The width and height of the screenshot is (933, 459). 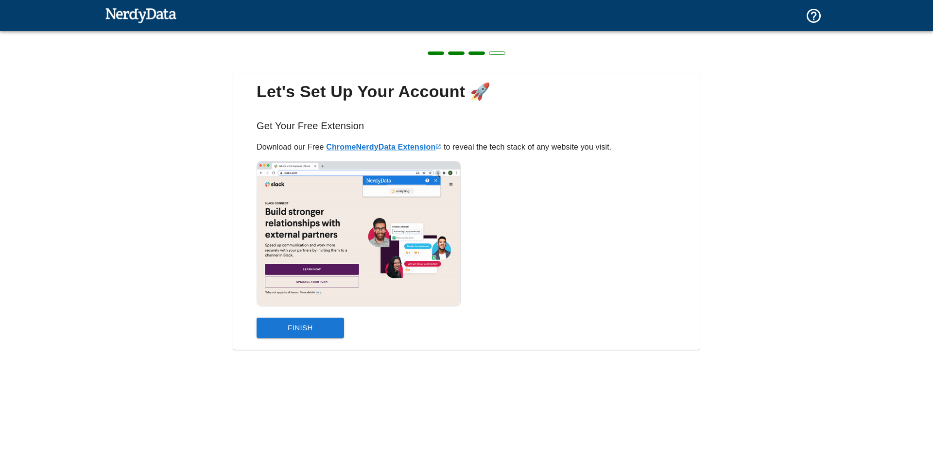 I want to click on a: ChromeNerdyData Extension, so click(x=383, y=147).